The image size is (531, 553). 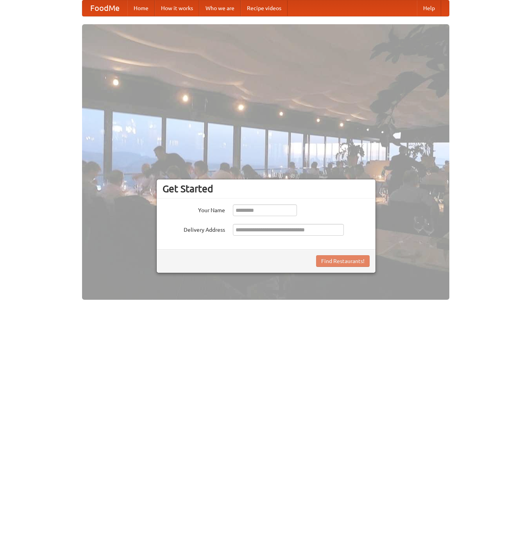 I want to click on a: Recipe videos, so click(x=264, y=8).